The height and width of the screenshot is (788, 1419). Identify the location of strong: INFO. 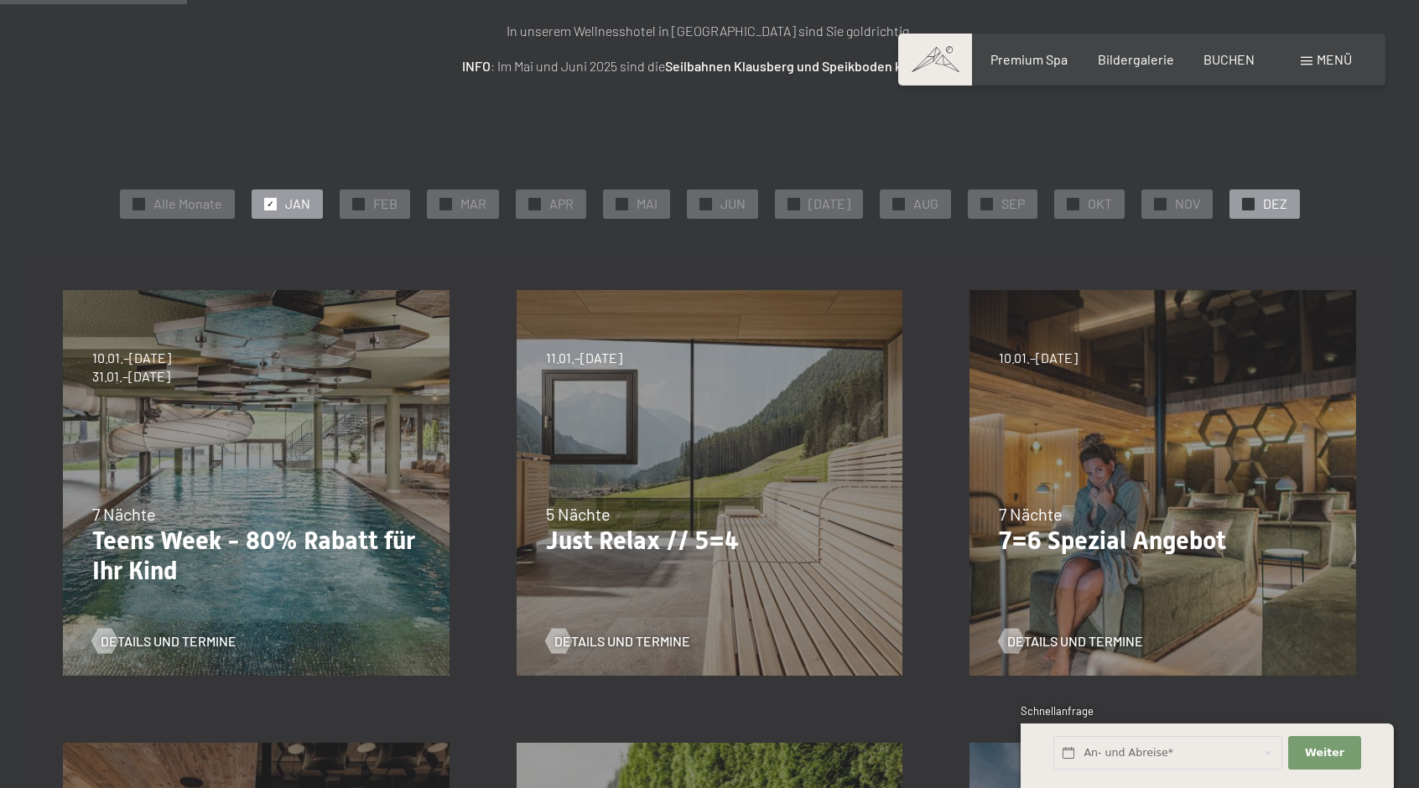
(476, 65).